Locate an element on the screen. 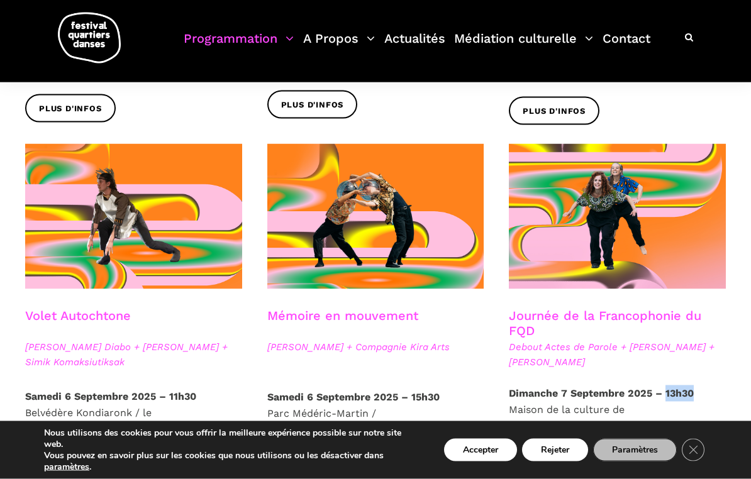 The height and width of the screenshot is (479, 751). strong: Samedi 6 Septembre 2025 – 15h30 is located at coordinates (354, 397).